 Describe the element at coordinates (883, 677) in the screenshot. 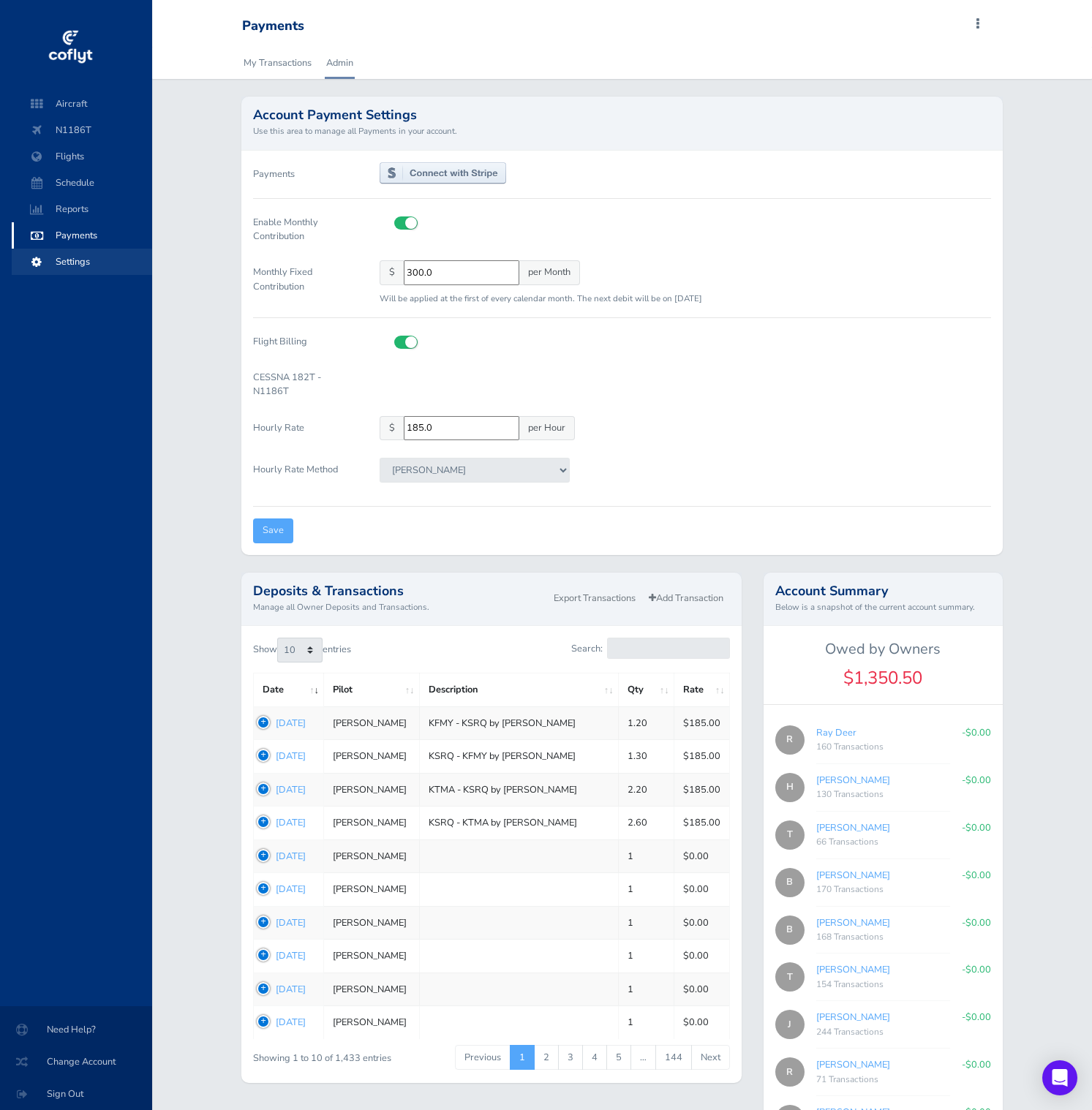

I see `div: $1,350.50` at that location.